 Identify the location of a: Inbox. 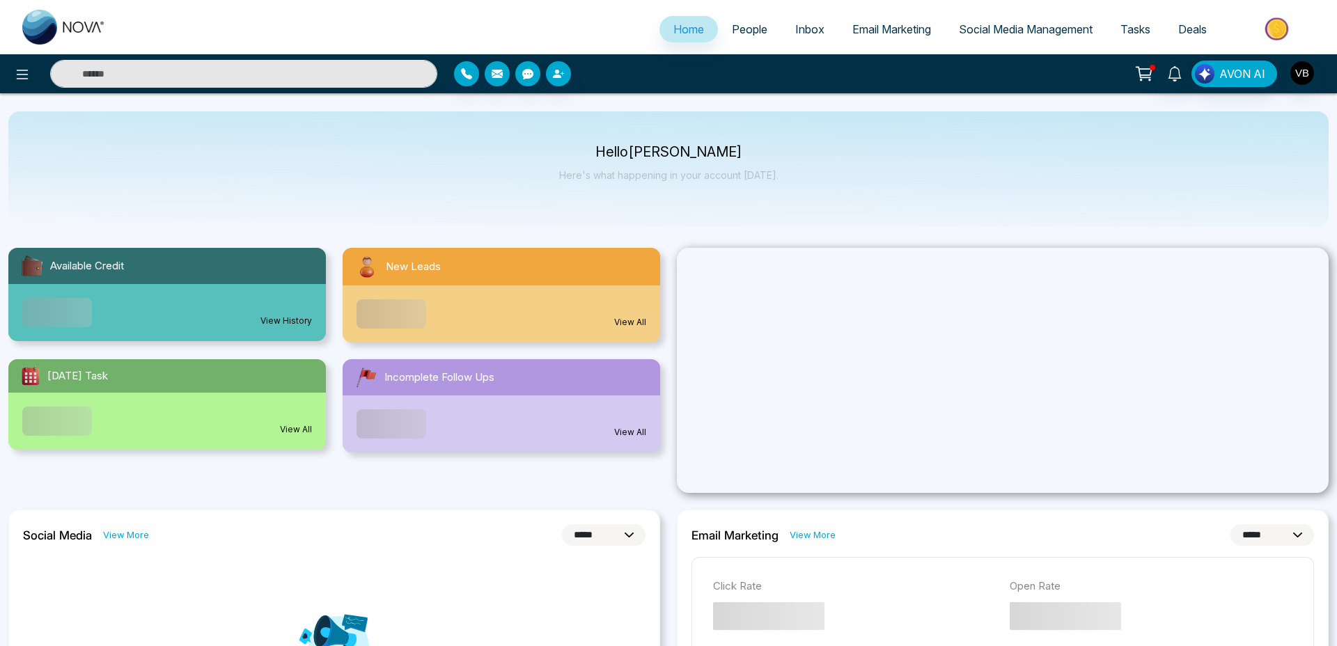
(810, 29).